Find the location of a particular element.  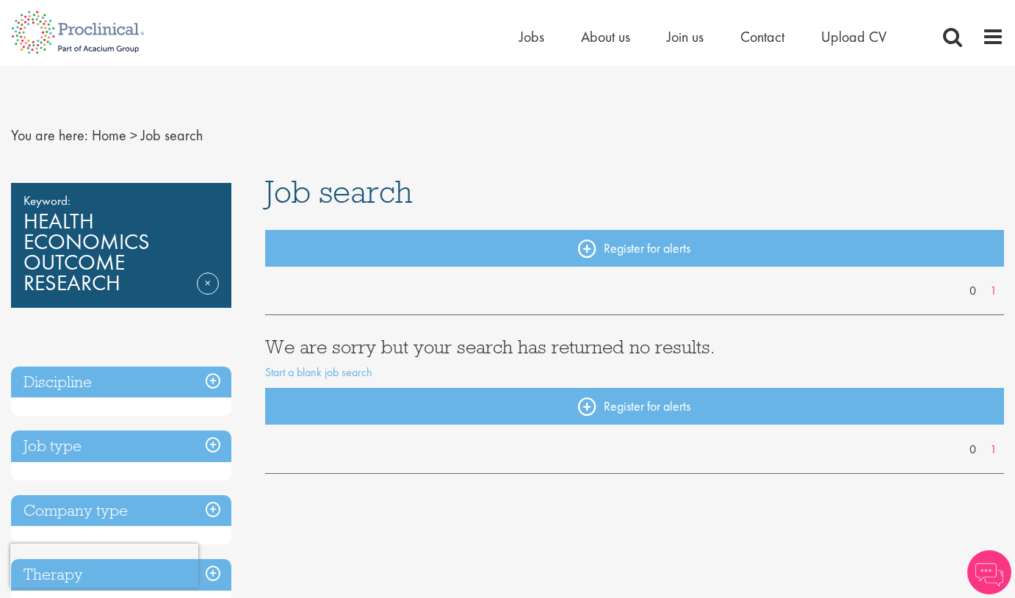

a: Upload CV is located at coordinates (854, 37).